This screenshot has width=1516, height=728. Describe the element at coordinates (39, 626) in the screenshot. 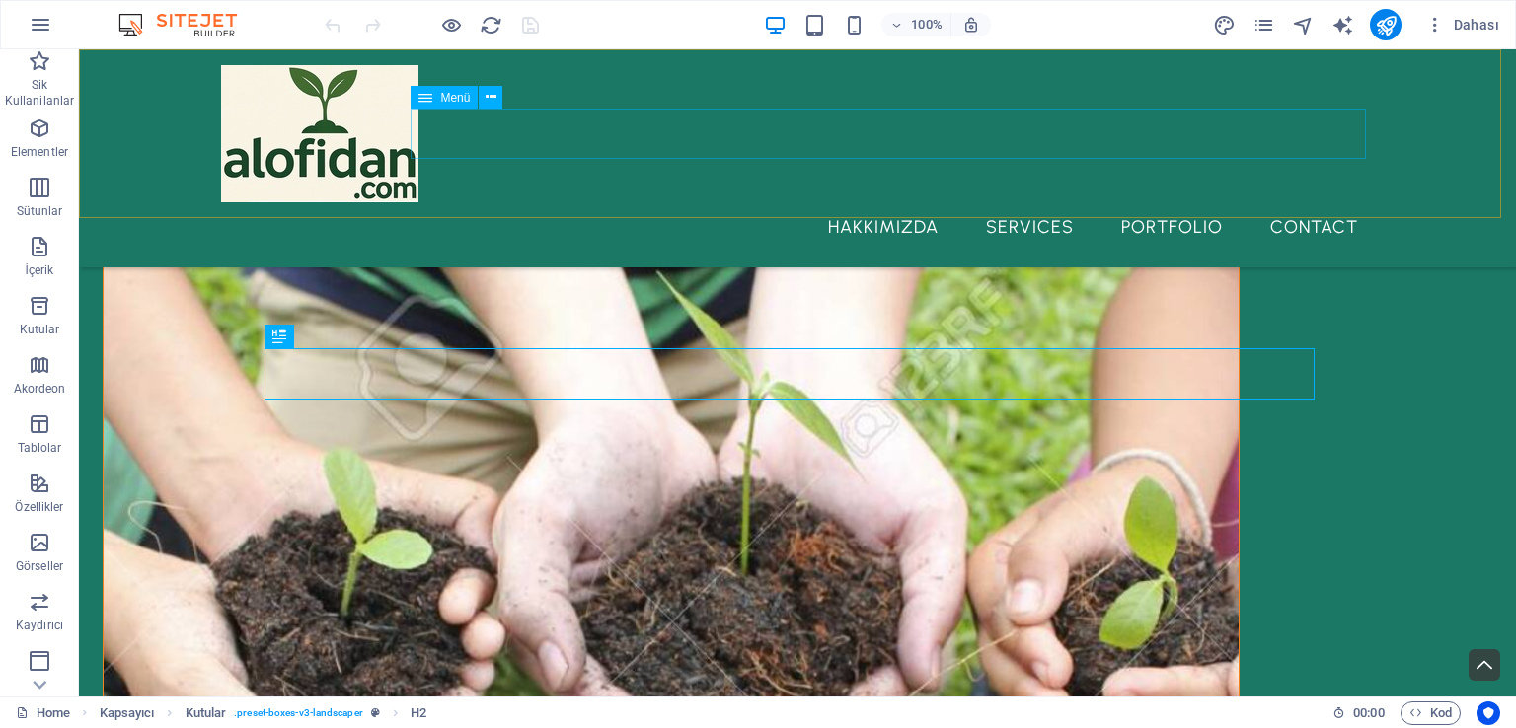

I see `p: Kaydırıcı` at that location.